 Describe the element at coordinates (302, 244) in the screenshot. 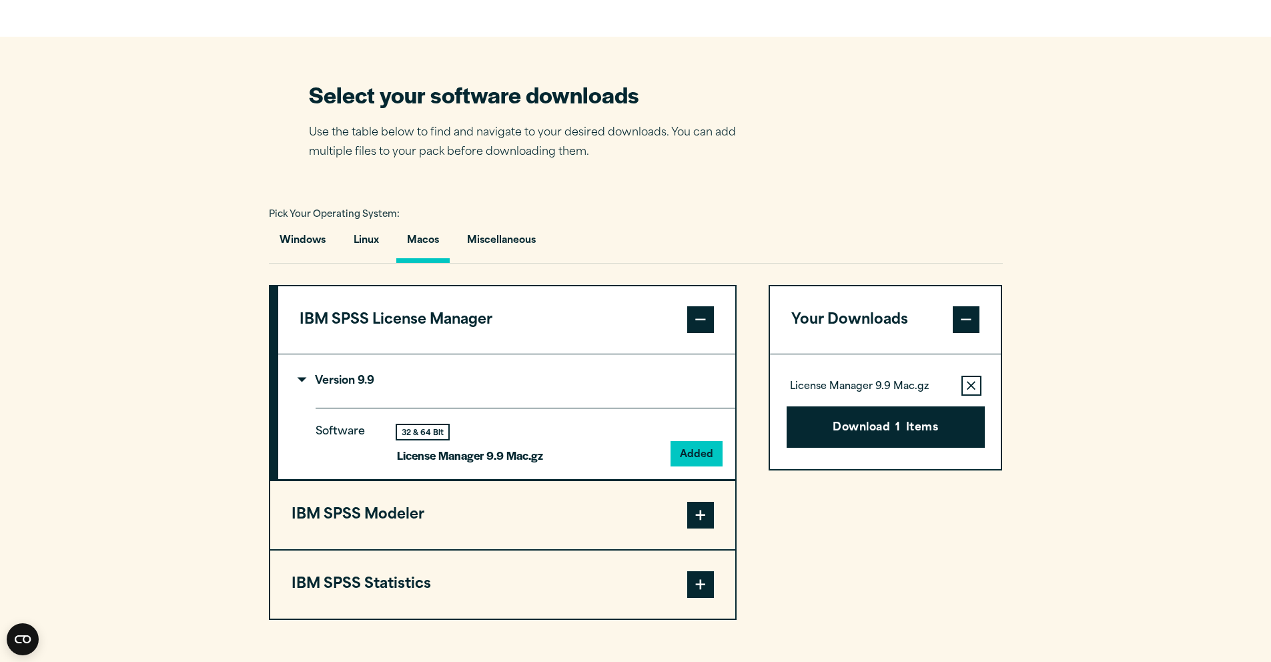

I see `button: Windows` at that location.